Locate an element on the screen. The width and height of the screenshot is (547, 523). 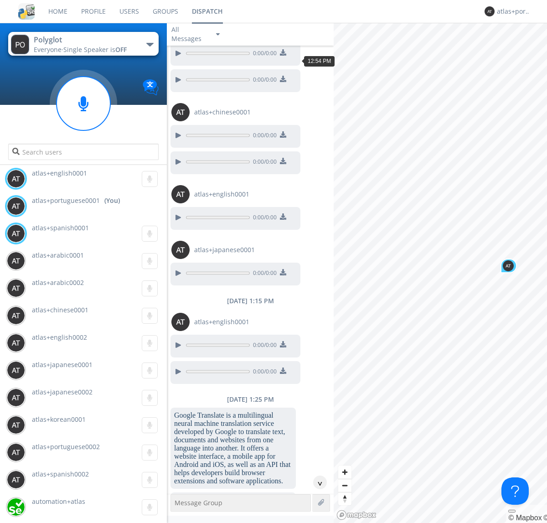
dc-p: Google Translate is a multilingual neural machine translation service developed by Google to tran... is located at coordinates (233, 448).